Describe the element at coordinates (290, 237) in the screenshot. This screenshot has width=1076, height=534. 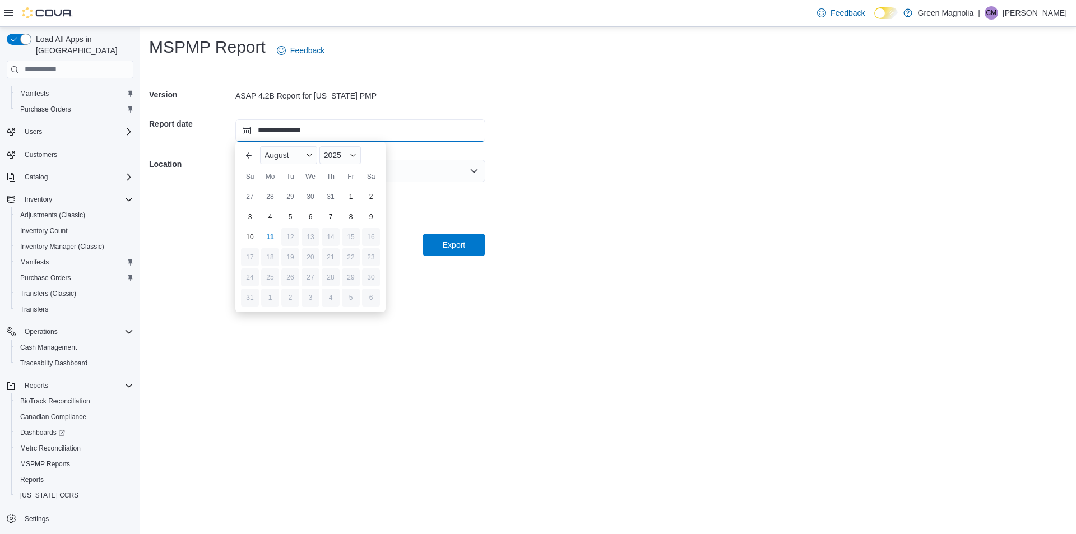
I see `div: day-12` at that location.